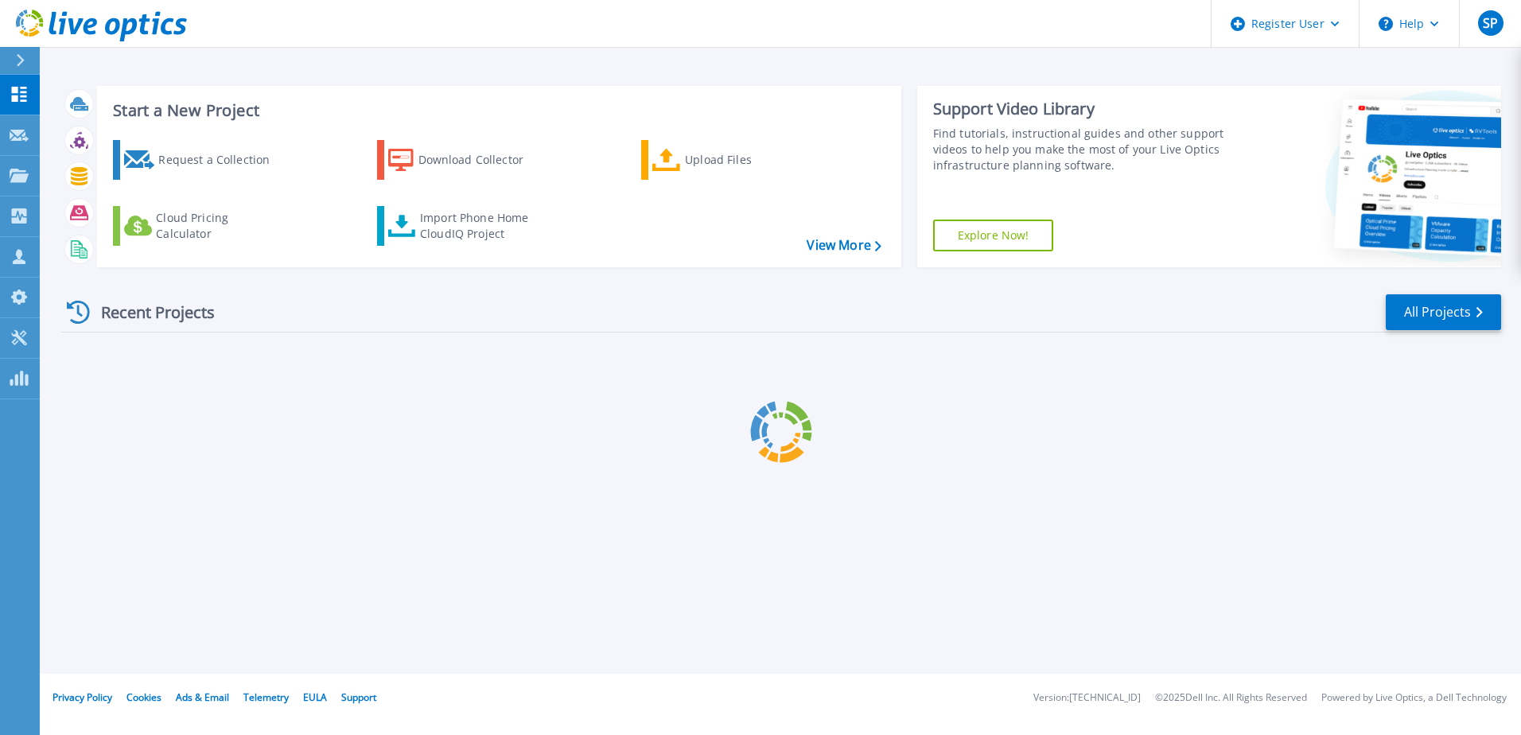 The height and width of the screenshot is (735, 1521). What do you see at coordinates (748, 160) in the screenshot?
I see `div: Upload Files` at bounding box center [748, 160].